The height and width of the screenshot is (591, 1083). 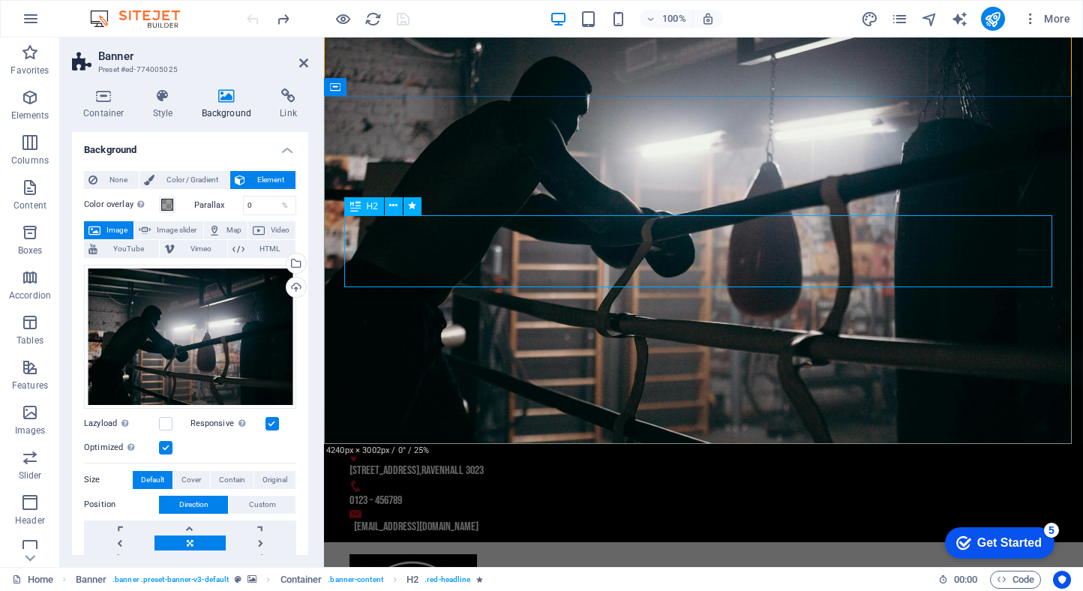 I want to click on span: Color / Gradient, so click(x=192, y=180).